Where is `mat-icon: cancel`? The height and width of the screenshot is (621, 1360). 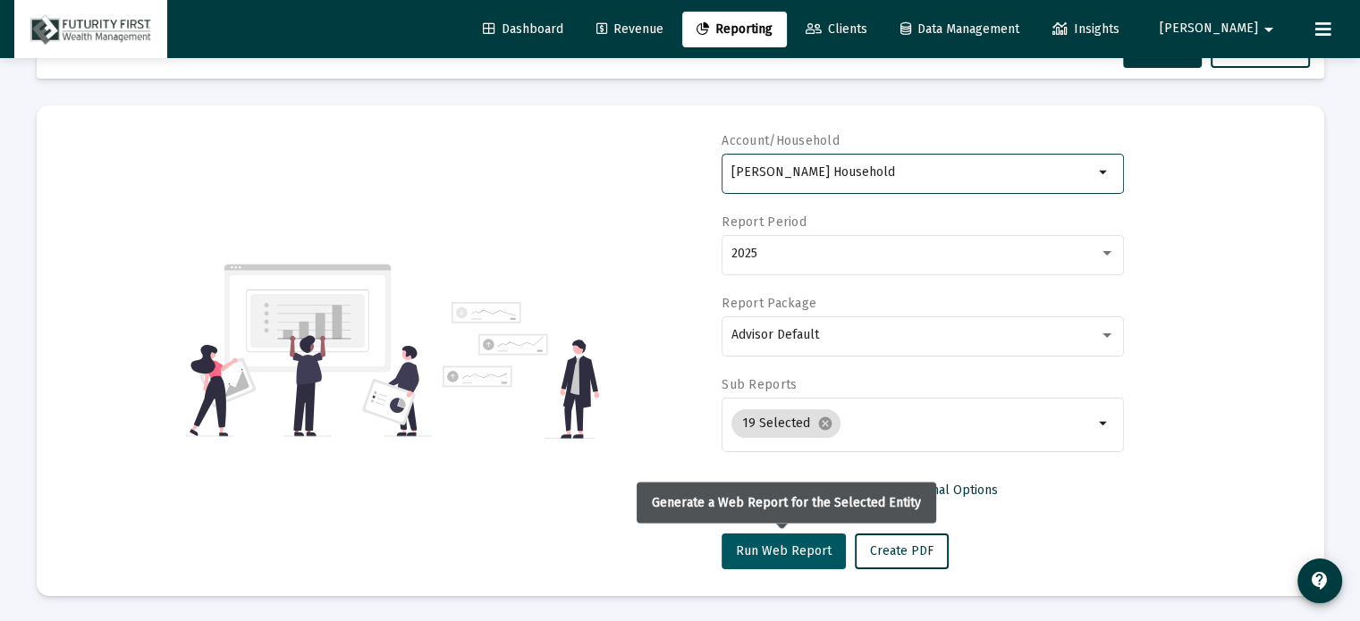
mat-icon: cancel is located at coordinates (825, 424).